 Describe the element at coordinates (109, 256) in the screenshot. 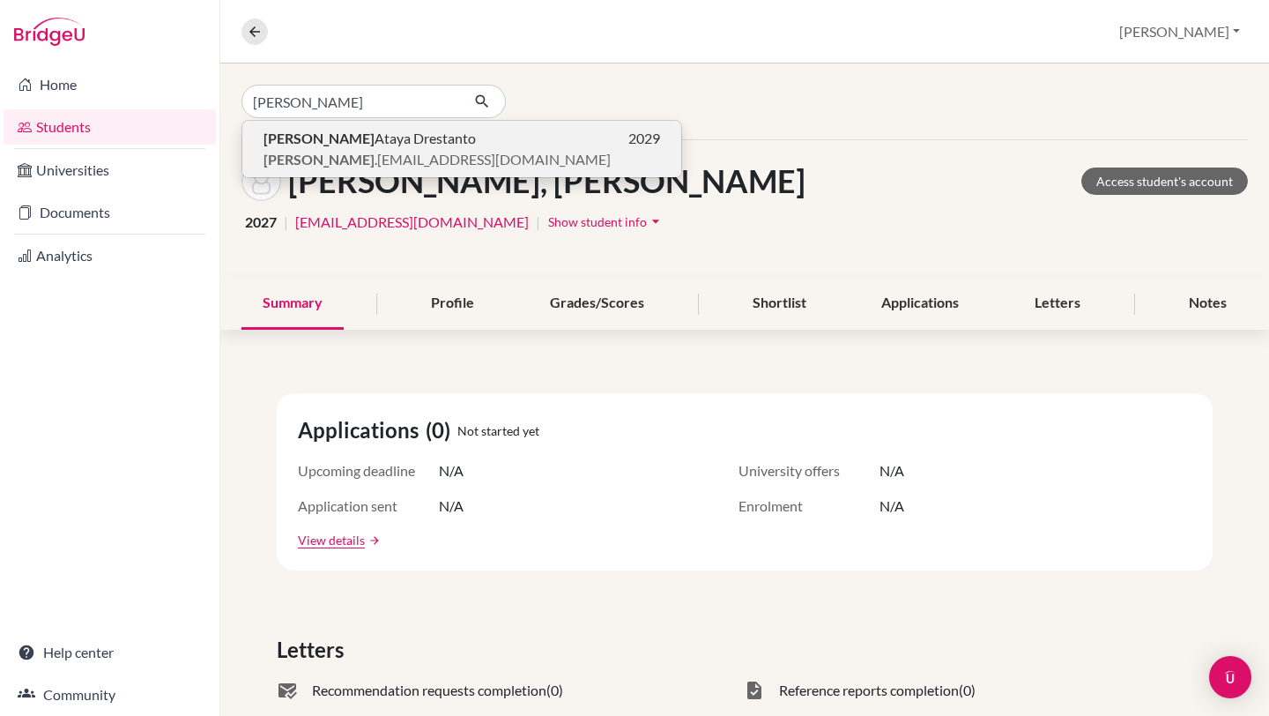

I see `a: Analytics` at that location.